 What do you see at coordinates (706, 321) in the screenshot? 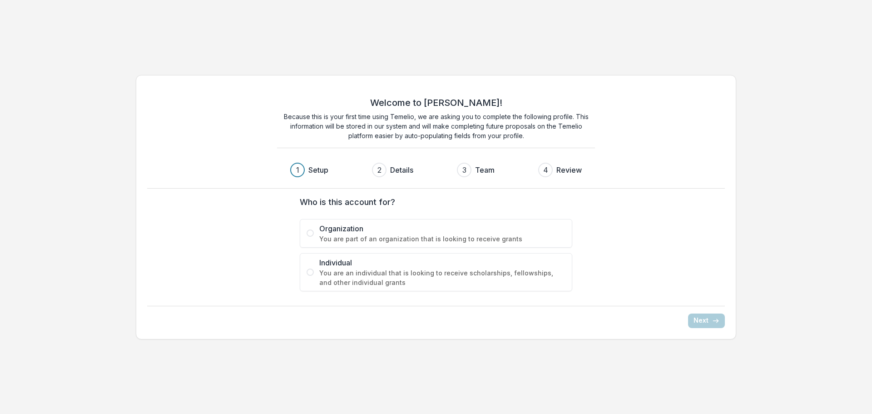
I see `button: Next` at bounding box center [706, 321].